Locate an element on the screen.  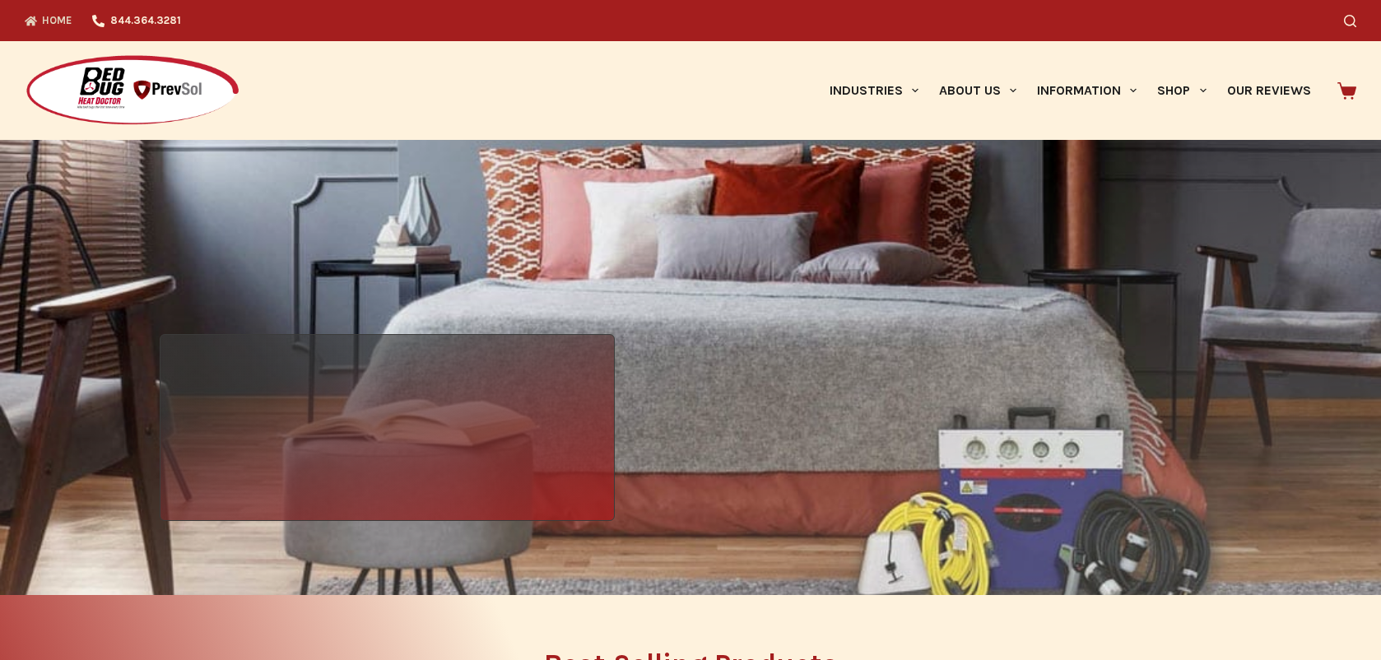
a: Shop is located at coordinates (1182, 91).